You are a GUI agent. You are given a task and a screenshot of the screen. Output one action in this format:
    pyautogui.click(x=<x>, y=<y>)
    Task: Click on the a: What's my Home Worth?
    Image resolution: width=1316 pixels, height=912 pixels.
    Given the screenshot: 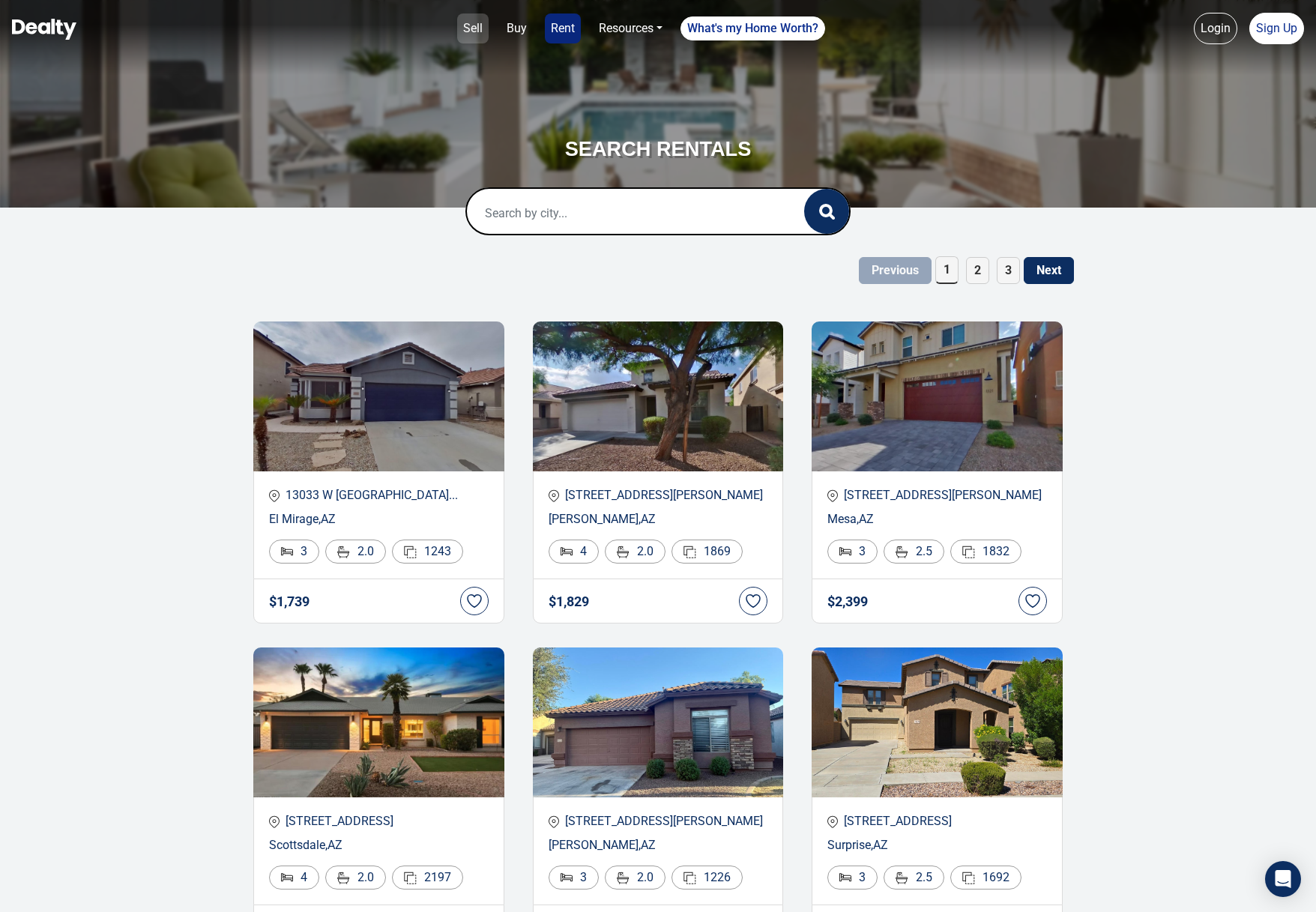 What is the action you would take?
    pyautogui.click(x=753, y=29)
    